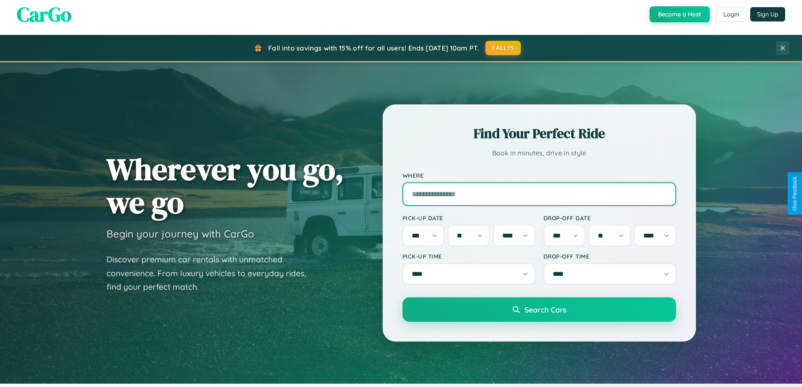 This screenshot has height=387, width=802. Describe the element at coordinates (212, 273) in the screenshot. I see `p: Discover premium car rentals with unmatched convenience. From luxury vehicles to everyday rides, ...` at that location.